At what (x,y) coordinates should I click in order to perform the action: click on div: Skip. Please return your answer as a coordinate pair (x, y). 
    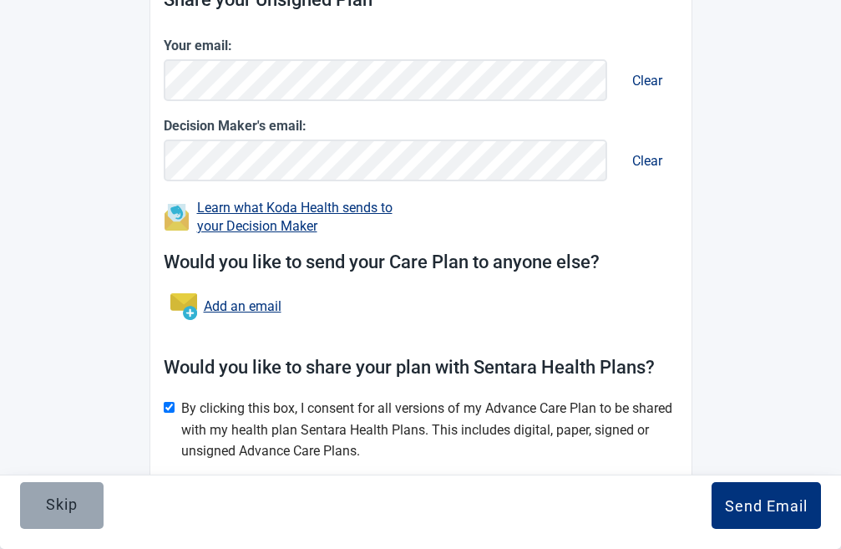
    Looking at the image, I should click on (62, 504).